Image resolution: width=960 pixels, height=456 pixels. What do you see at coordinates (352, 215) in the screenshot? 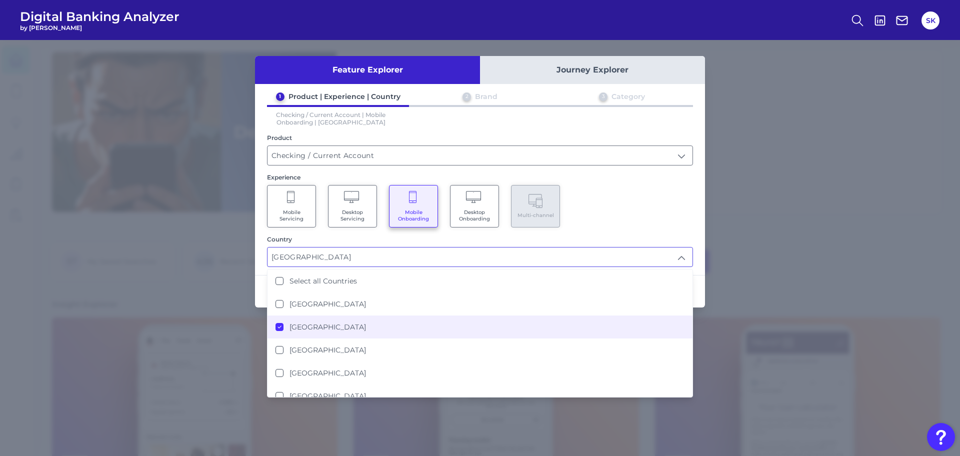
I see `span: Desktop Servicing` at bounding box center [352, 215].